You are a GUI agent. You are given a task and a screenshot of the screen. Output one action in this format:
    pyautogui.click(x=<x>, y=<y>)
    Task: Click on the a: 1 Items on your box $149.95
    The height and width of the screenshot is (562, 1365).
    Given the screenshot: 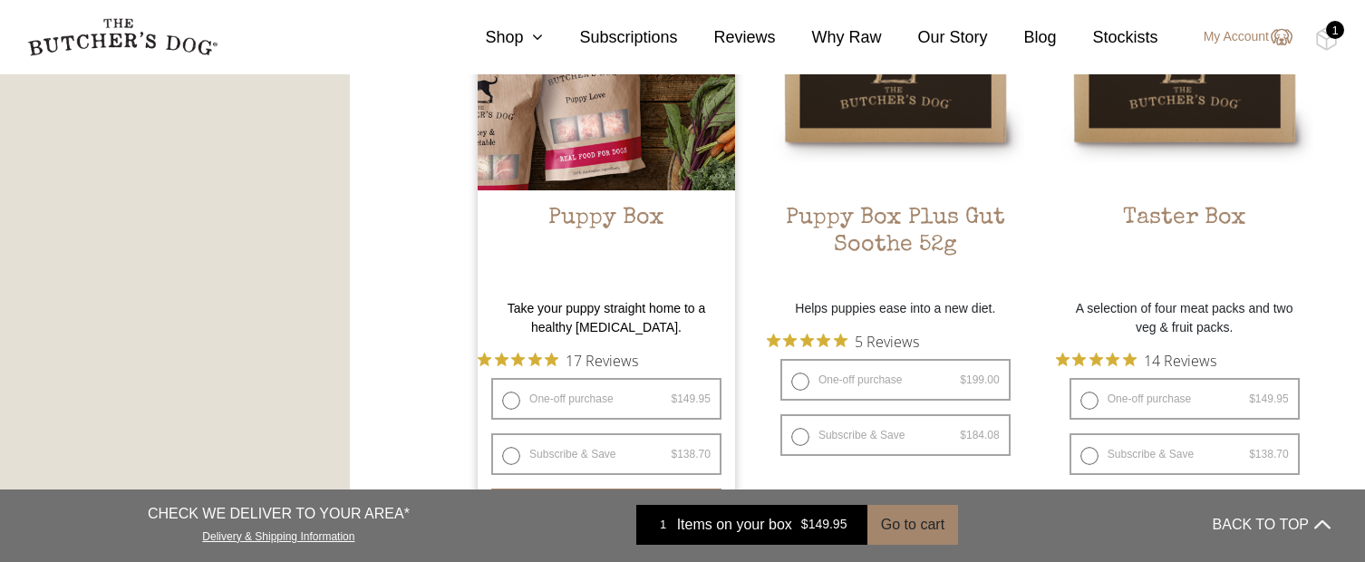 What is the action you would take?
    pyautogui.click(x=752, y=525)
    